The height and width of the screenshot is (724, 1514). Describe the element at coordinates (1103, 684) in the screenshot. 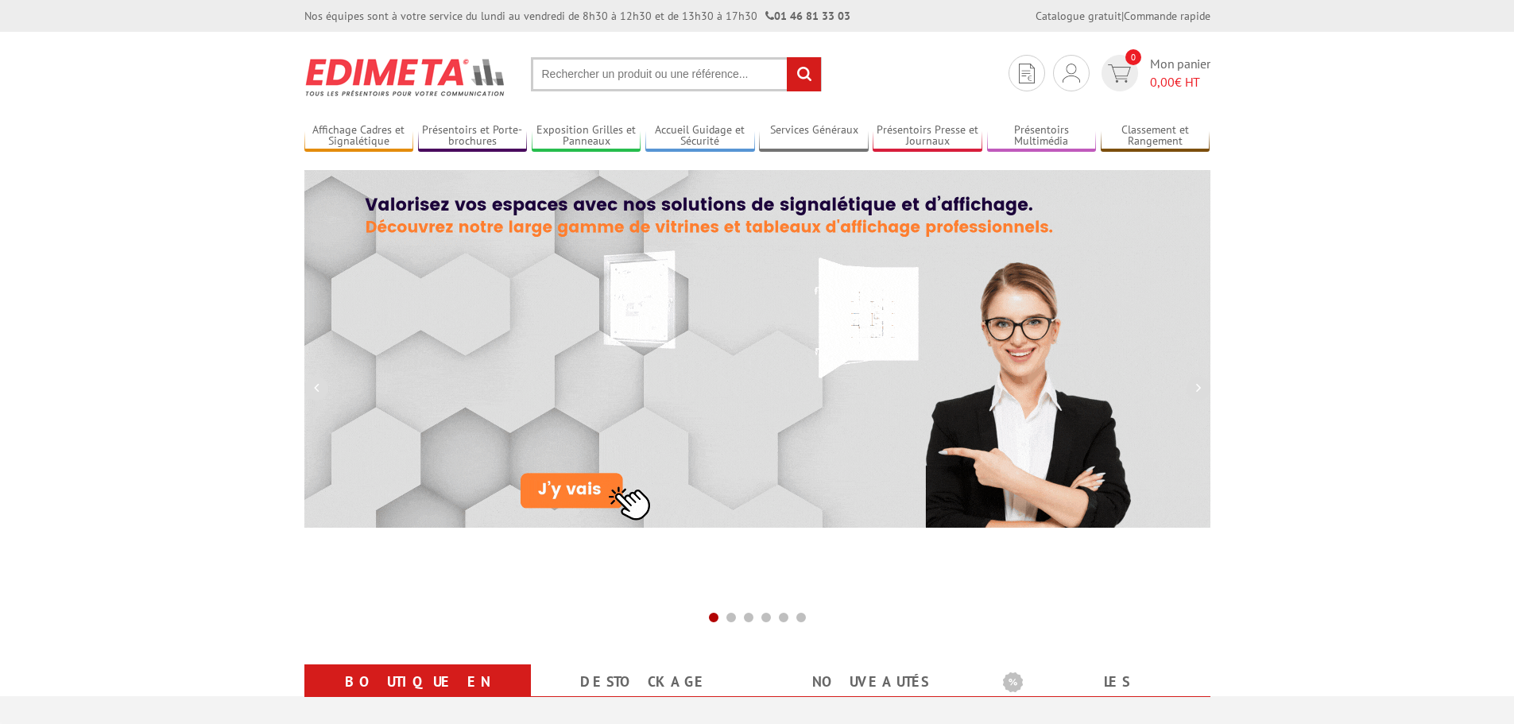

I see `b: Les promotions` at that location.